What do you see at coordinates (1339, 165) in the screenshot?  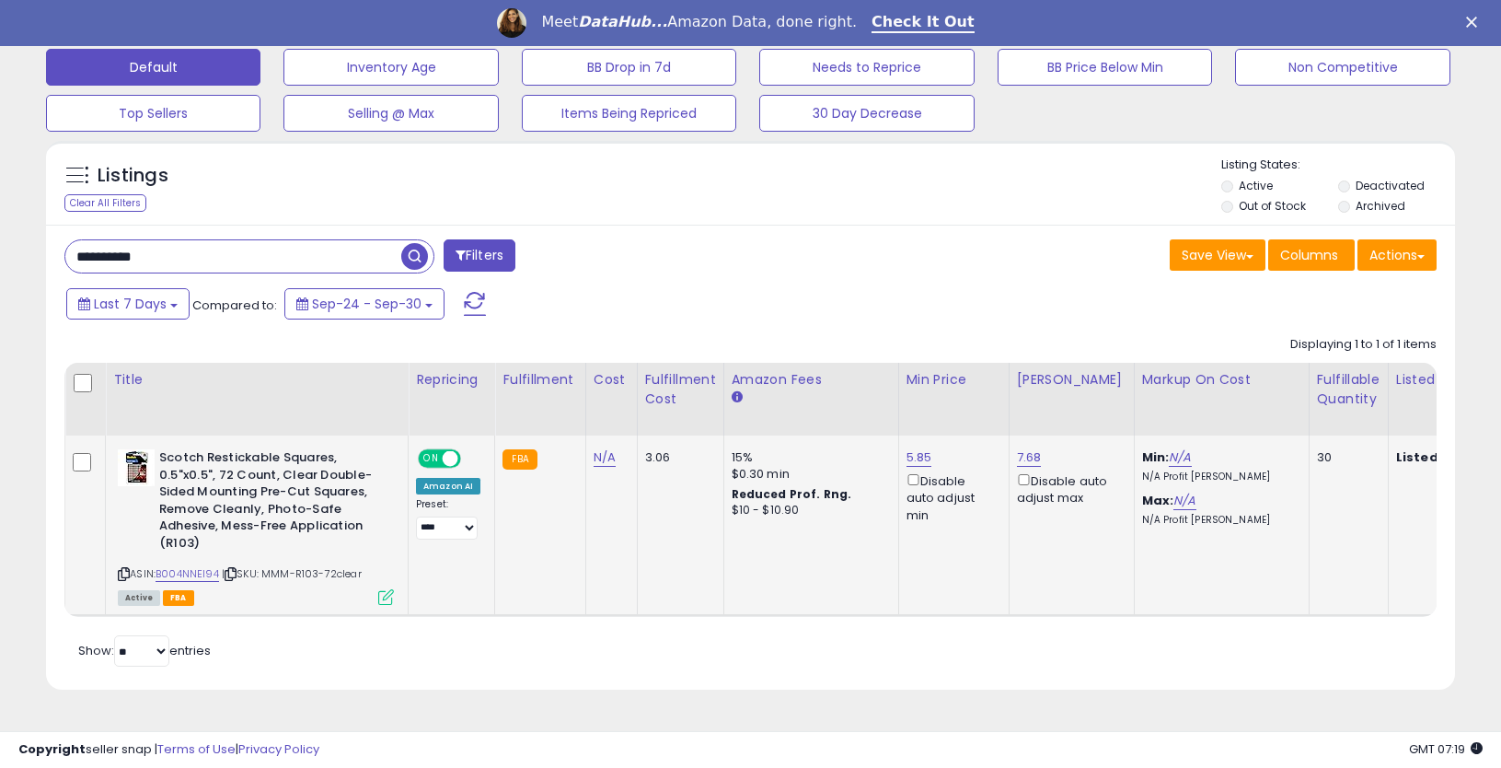 I see `p: Listing States:` at bounding box center [1339, 165].